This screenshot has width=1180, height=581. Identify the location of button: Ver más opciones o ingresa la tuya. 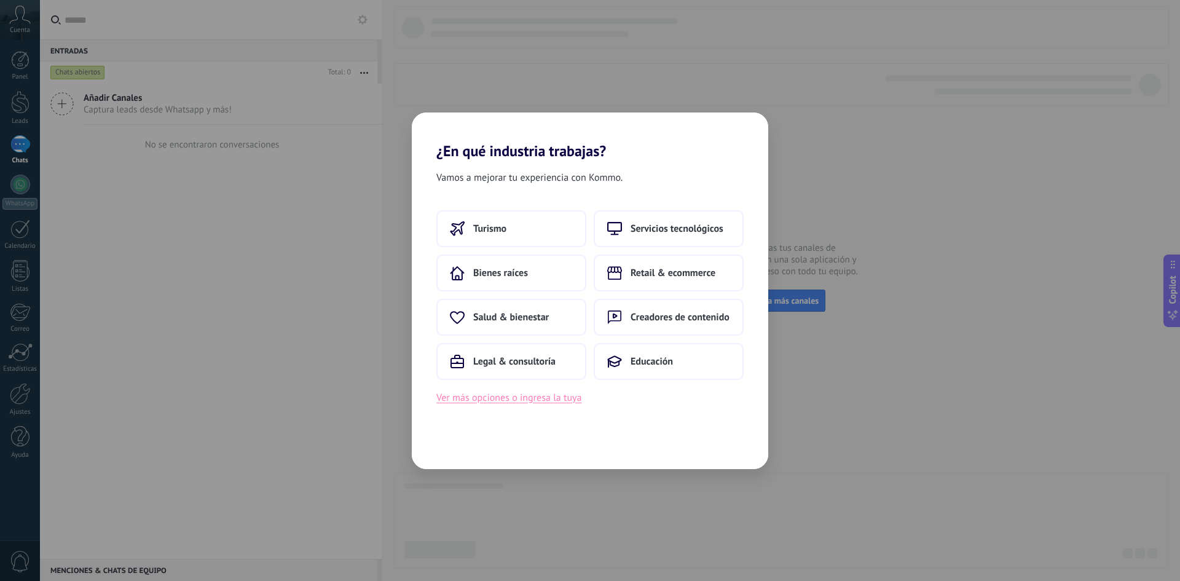
(509, 398).